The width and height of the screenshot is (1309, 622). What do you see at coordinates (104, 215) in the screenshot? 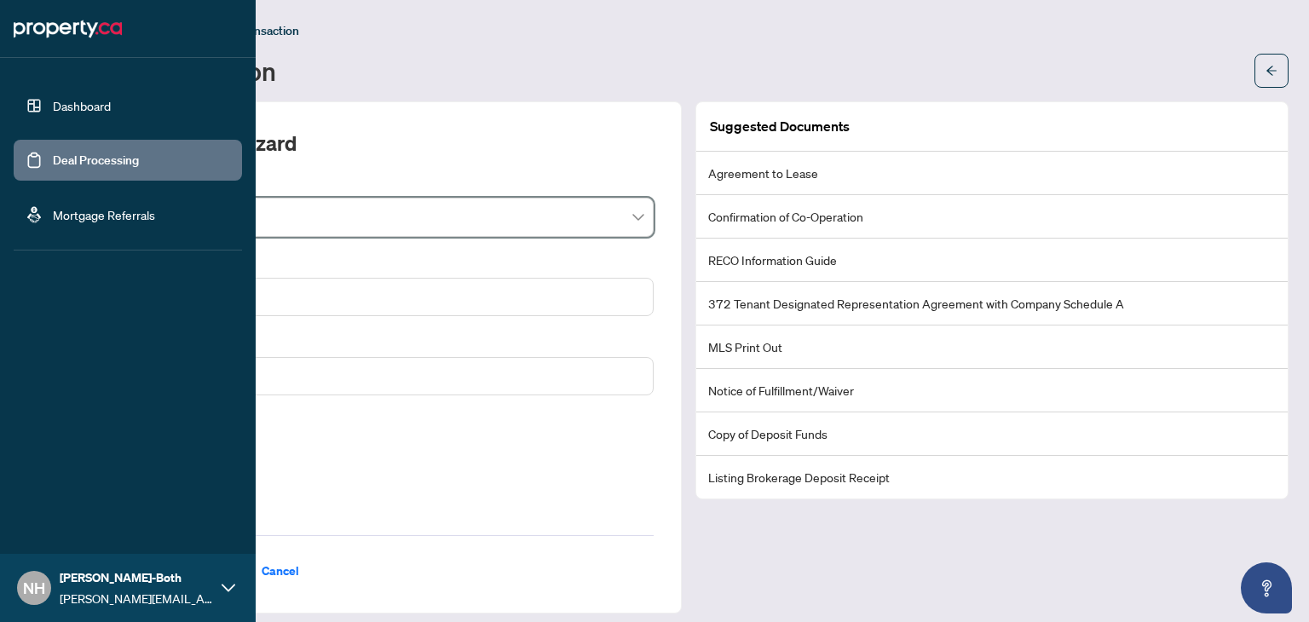
I see `a: Mortgage Referrals` at bounding box center [104, 215].